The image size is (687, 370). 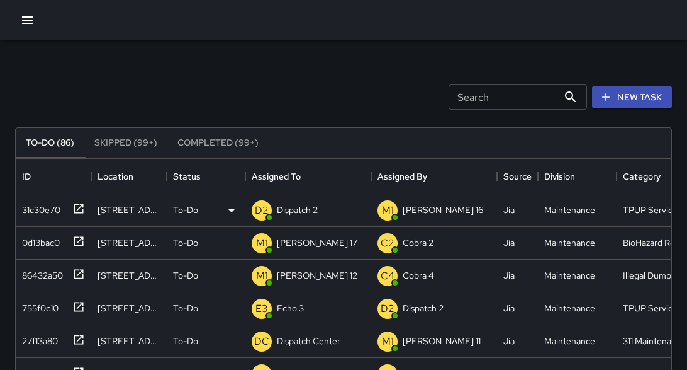 What do you see at coordinates (37, 338) in the screenshot?
I see `div: 27f13a80` at bounding box center [37, 338].